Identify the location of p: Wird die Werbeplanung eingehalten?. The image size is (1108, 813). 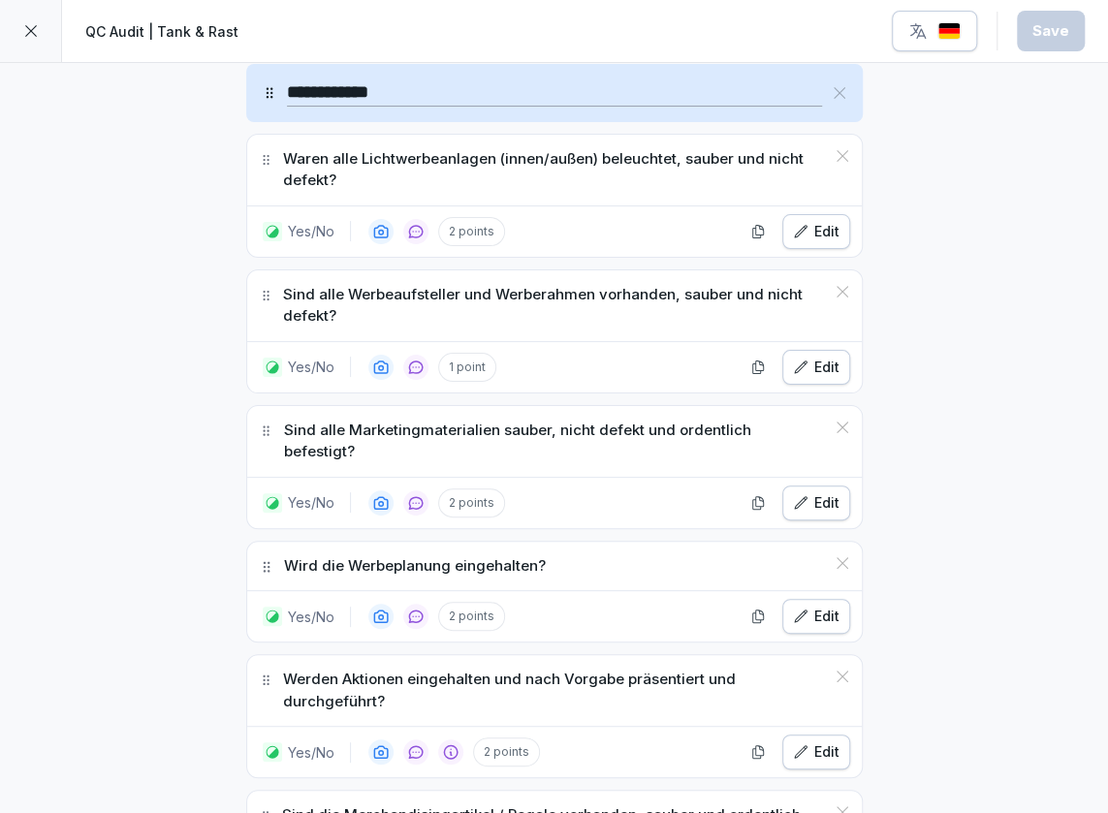
(415, 566).